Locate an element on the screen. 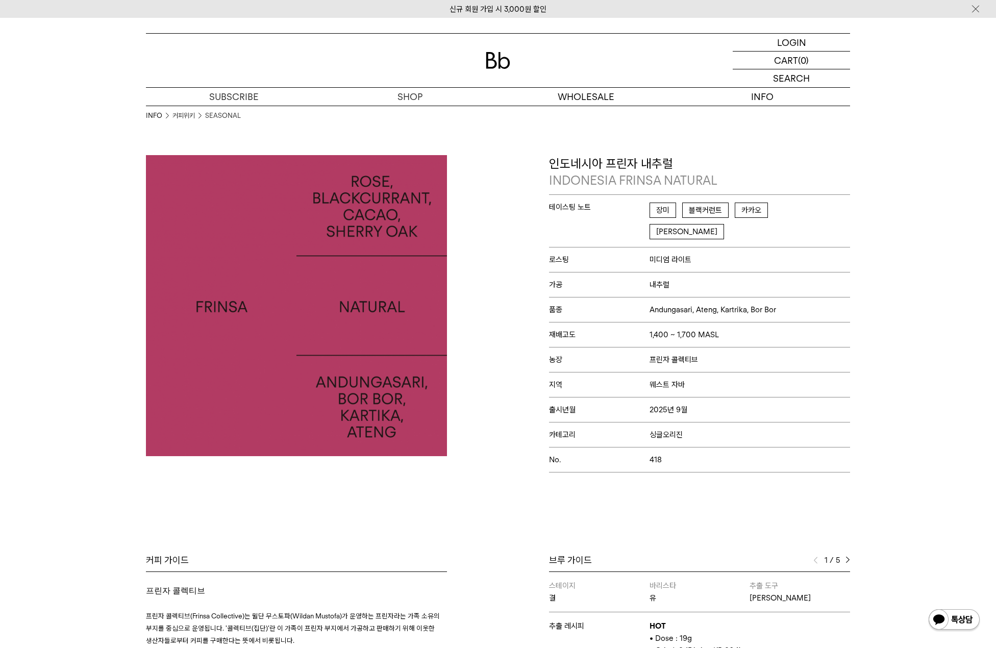  span: 2025년 9월 is located at coordinates (669, 410).